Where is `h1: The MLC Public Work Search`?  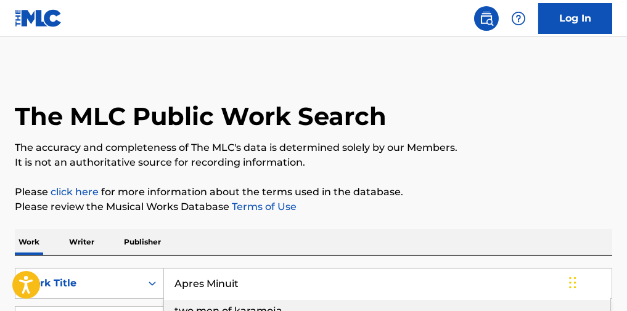
h1: The MLC Public Work Search is located at coordinates (200, 117).